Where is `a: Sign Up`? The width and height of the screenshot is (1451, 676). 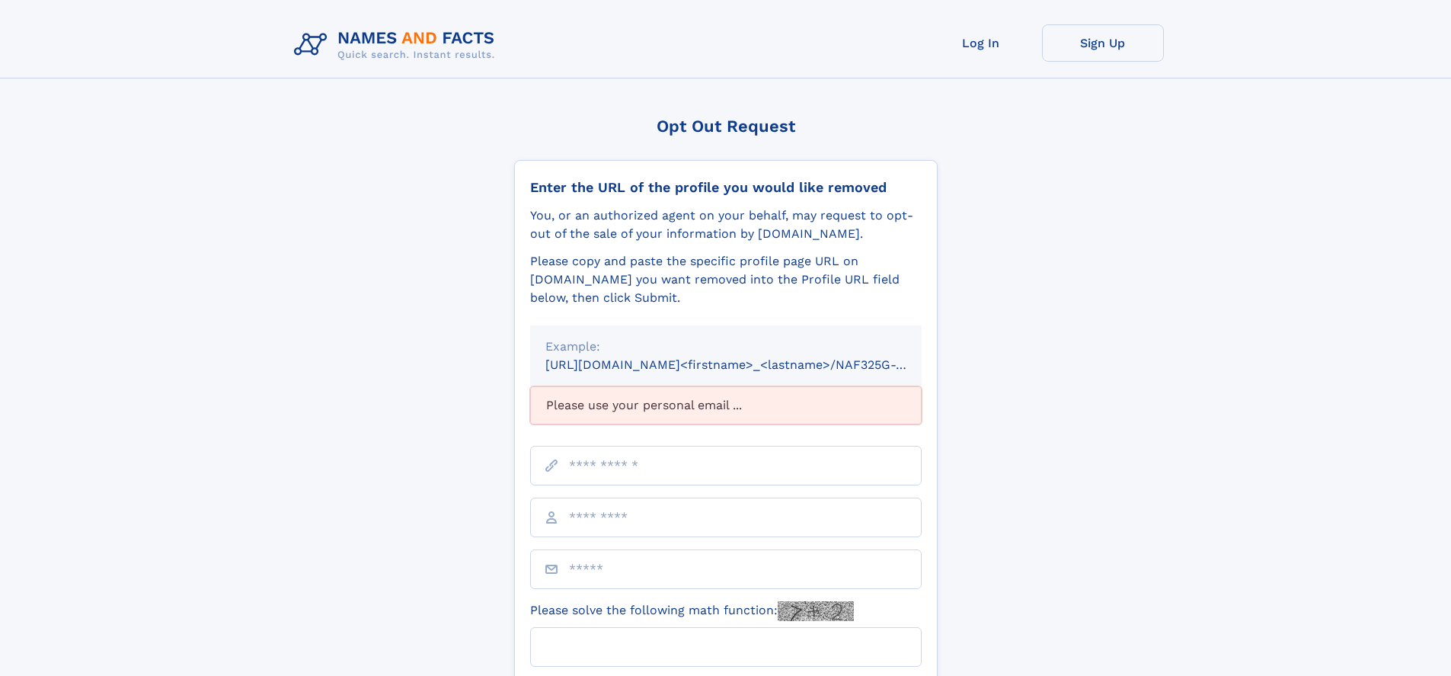 a: Sign Up is located at coordinates (1103, 43).